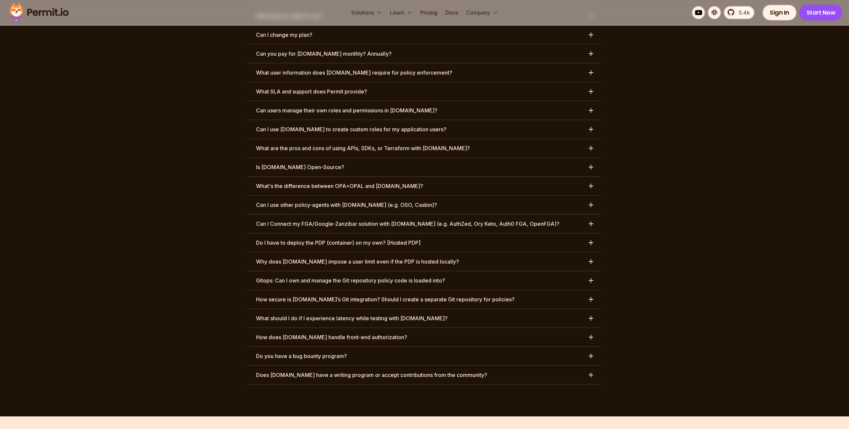  I want to click on h3: Do you have a bug bounty program?, so click(302, 356).